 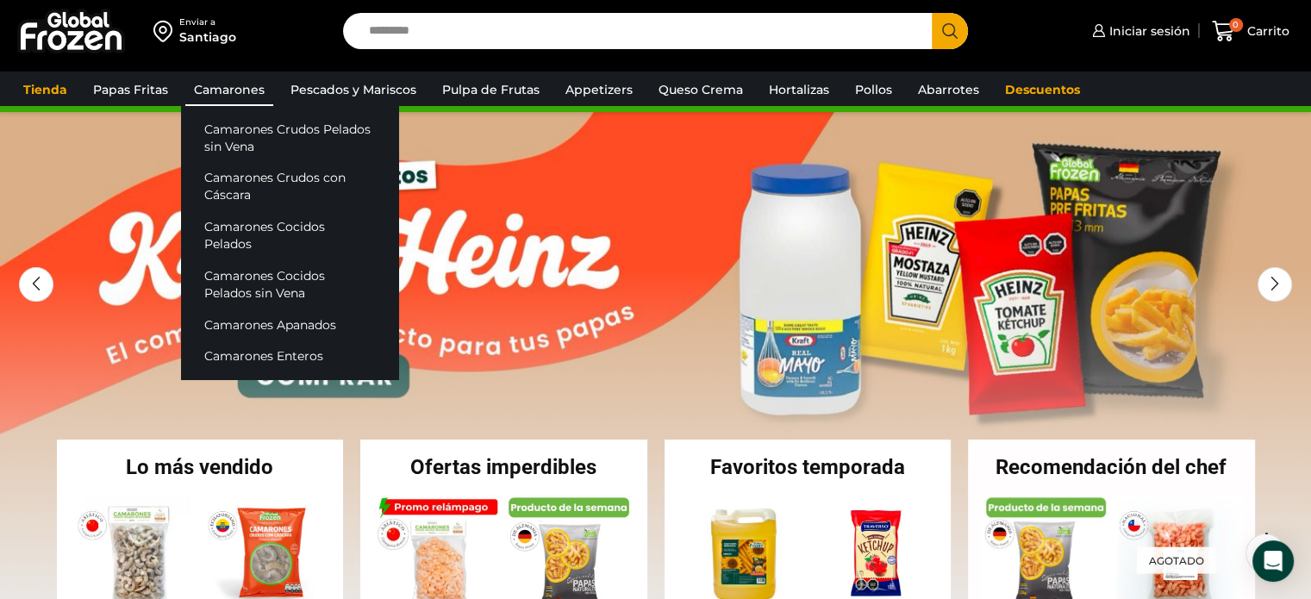 What do you see at coordinates (290, 235) in the screenshot?
I see `a: Camarones Cocidos Pelados` at bounding box center [290, 235].